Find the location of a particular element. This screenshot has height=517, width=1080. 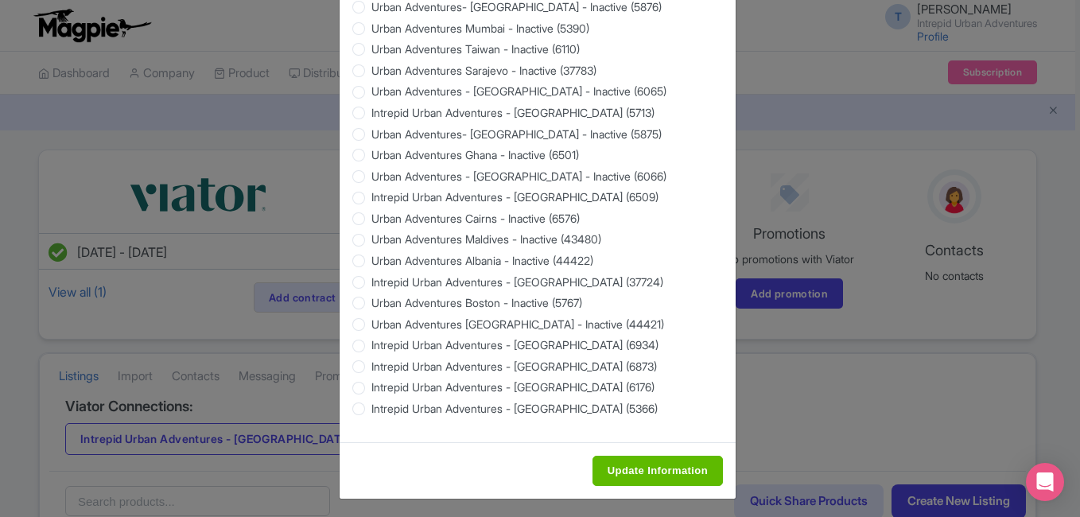

div: Open Intercom Messenger is located at coordinates (1045, 482).